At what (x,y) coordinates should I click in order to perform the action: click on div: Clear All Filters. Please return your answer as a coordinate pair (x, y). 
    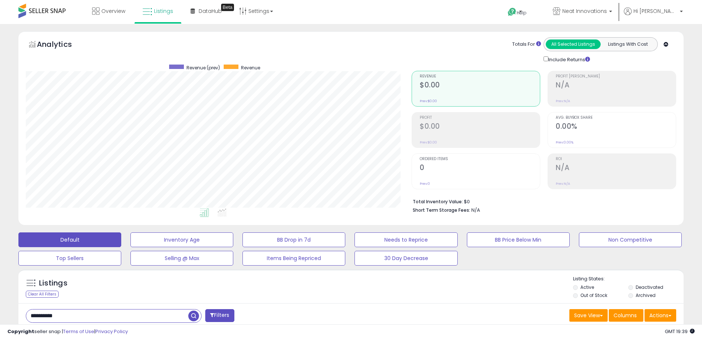
    Looking at the image, I should click on (42, 294).